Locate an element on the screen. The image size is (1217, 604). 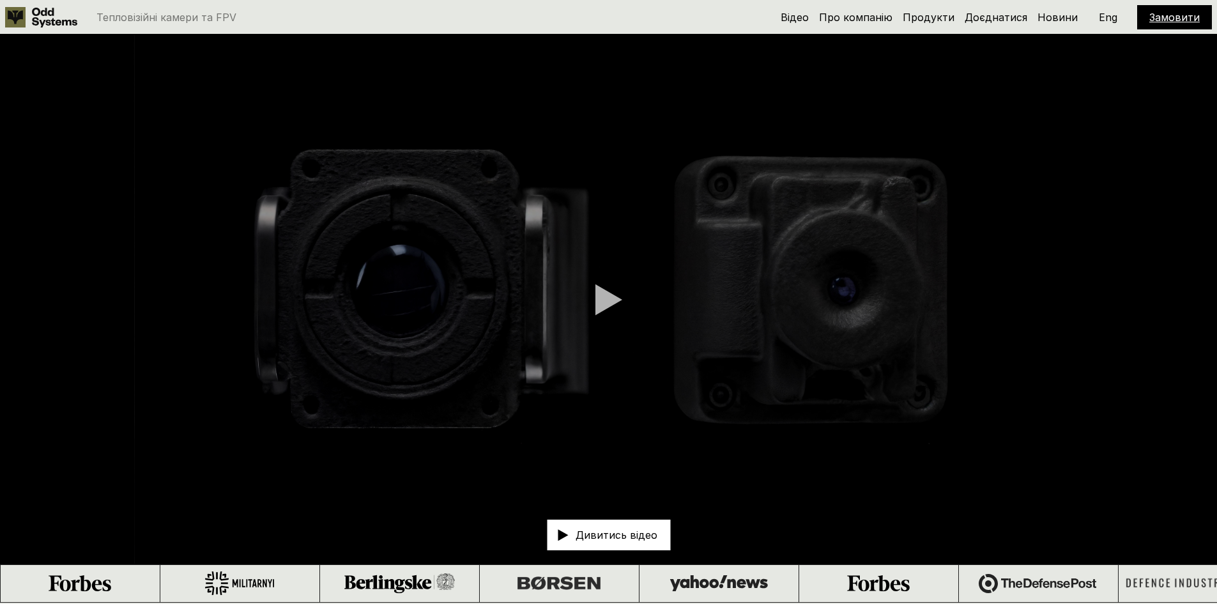
p: Дивитись відео is located at coordinates (616, 535).